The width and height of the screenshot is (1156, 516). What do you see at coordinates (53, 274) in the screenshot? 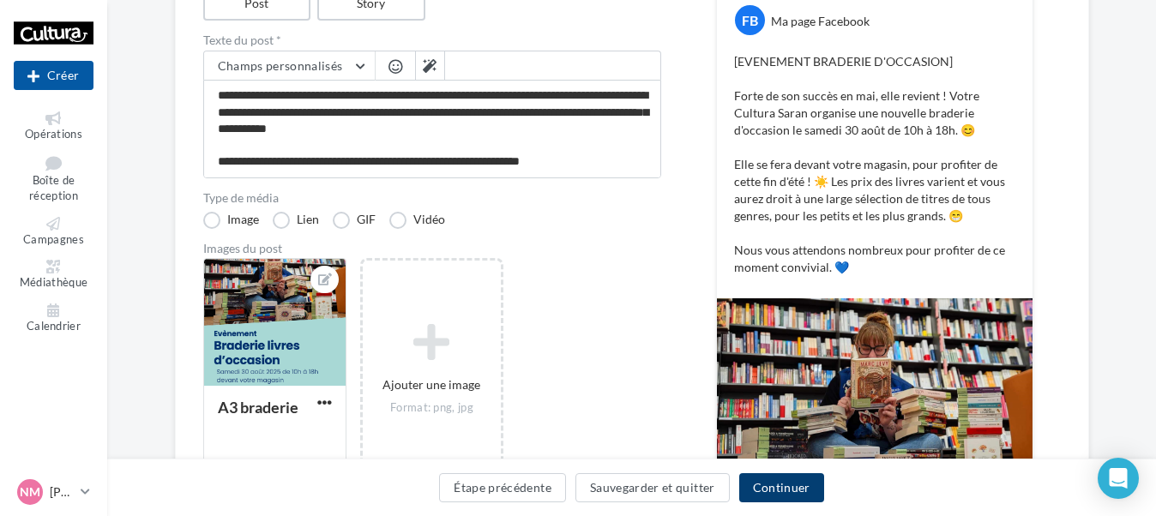
I see `a: Médiathèque` at bounding box center [53, 274].